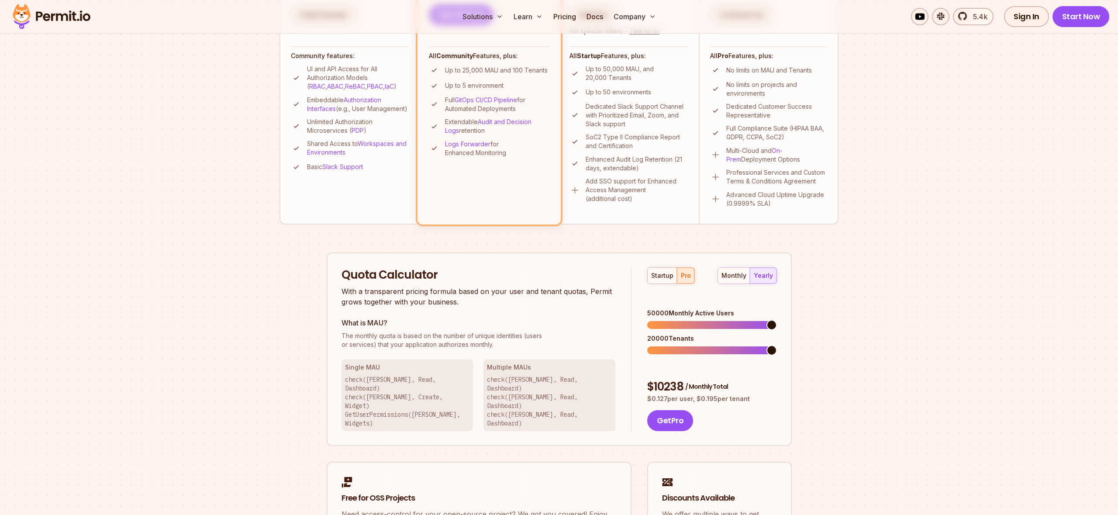  What do you see at coordinates (317, 86) in the screenshot?
I see `a: RBAC` at bounding box center [317, 86].